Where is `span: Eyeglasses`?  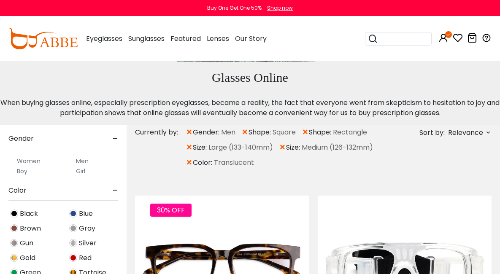
span: Eyeglasses is located at coordinates (104, 38).